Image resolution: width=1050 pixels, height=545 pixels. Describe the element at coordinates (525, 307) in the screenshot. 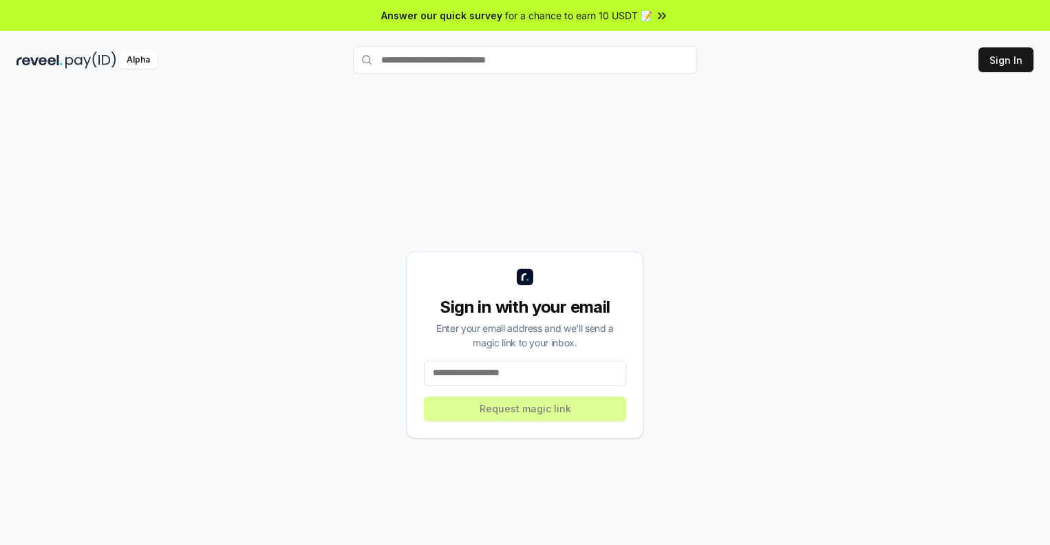

I see `div: Sign in with your email` at that location.